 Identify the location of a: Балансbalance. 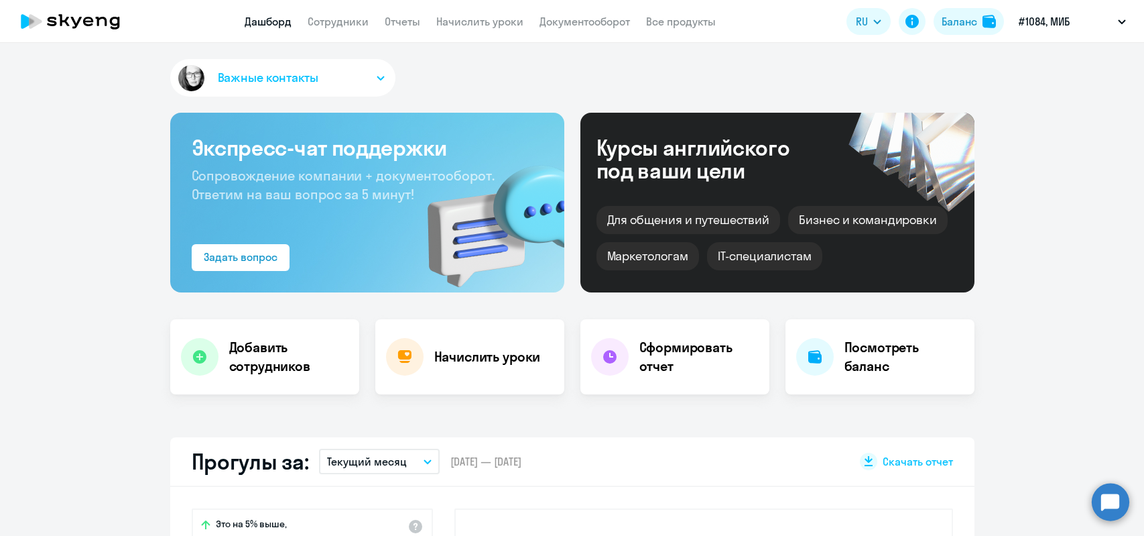
(969, 21).